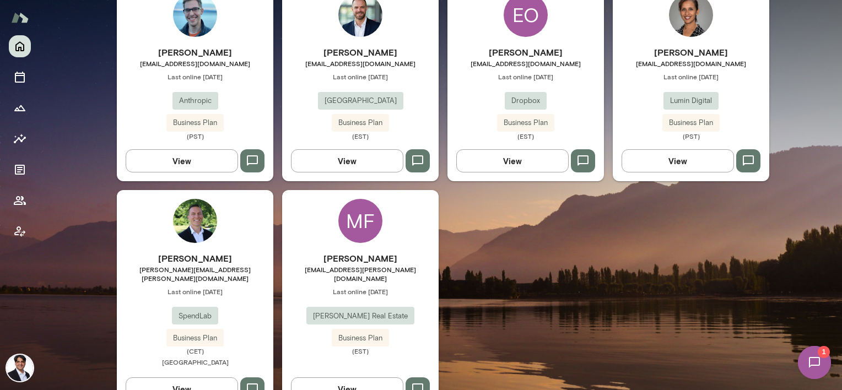 The height and width of the screenshot is (390, 842). What do you see at coordinates (20, 46) in the screenshot?
I see `button: Home` at bounding box center [20, 46].